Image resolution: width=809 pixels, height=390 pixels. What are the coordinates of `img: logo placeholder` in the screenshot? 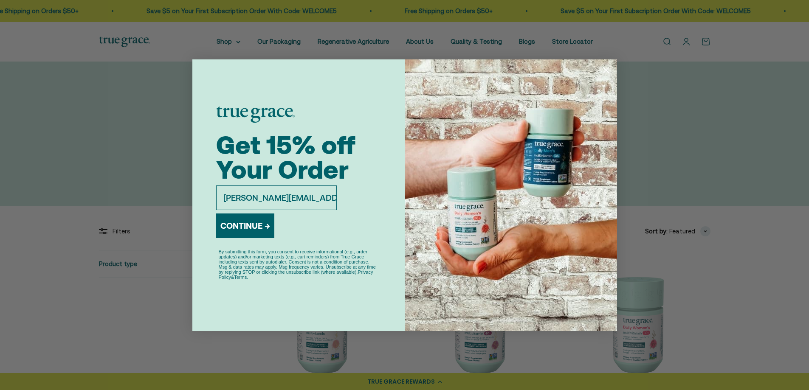 It's located at (255, 115).